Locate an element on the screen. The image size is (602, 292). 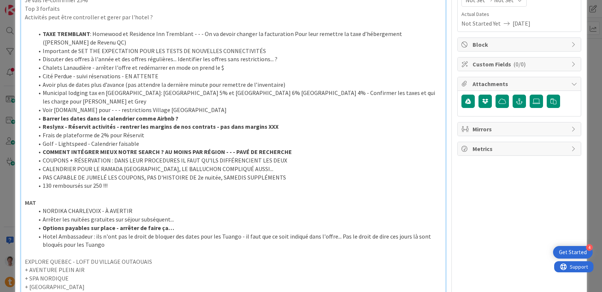
span: Attachments is located at coordinates (520, 84).